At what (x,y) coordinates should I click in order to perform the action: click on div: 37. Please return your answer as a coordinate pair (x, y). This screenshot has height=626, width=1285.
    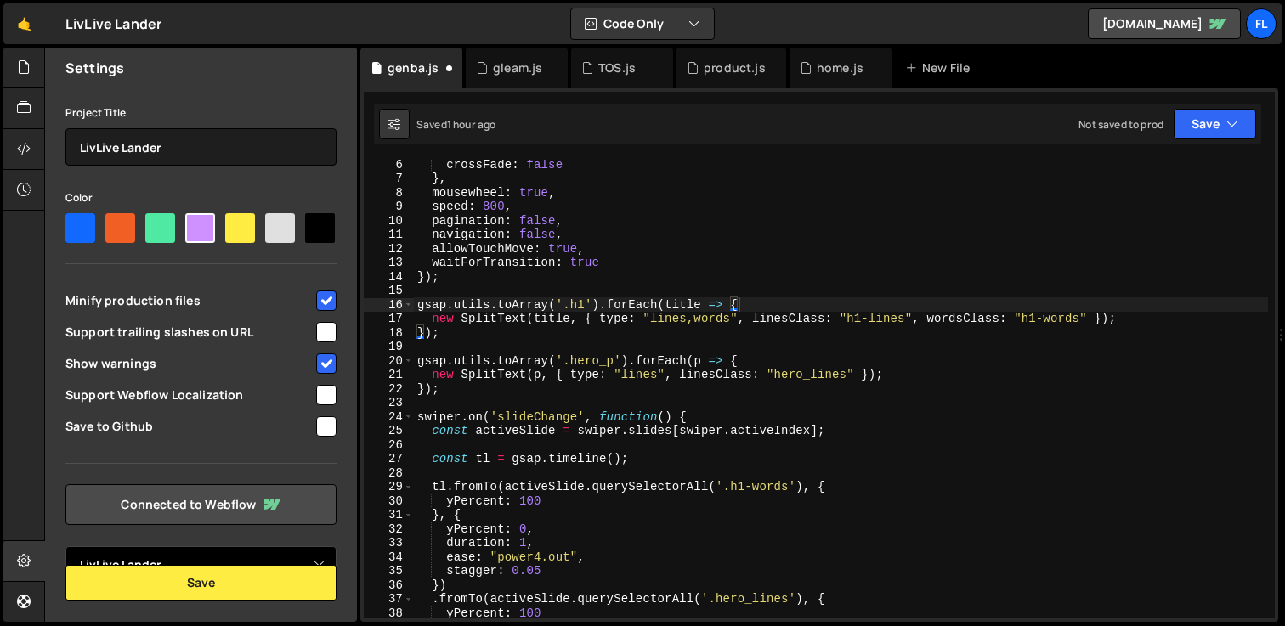
    Looking at the image, I should click on (388, 599).